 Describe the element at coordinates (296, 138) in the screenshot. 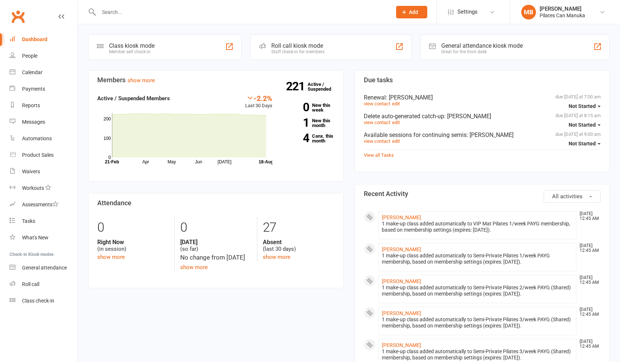

I see `strong: 4` at that location.